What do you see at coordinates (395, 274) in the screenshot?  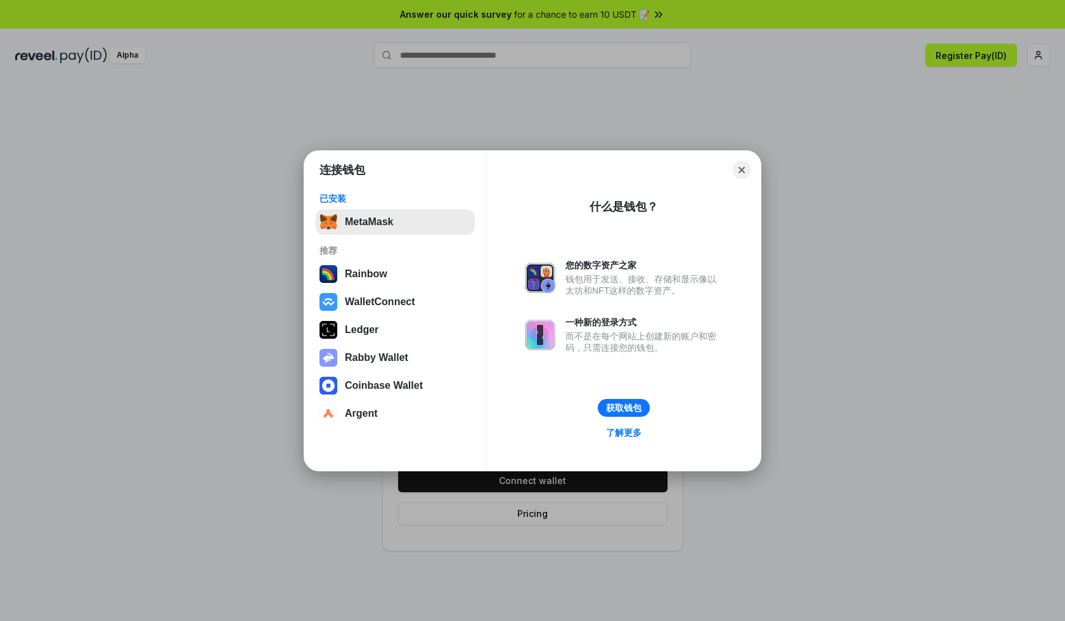 I see `button: Rainbow` at bounding box center [395, 274].